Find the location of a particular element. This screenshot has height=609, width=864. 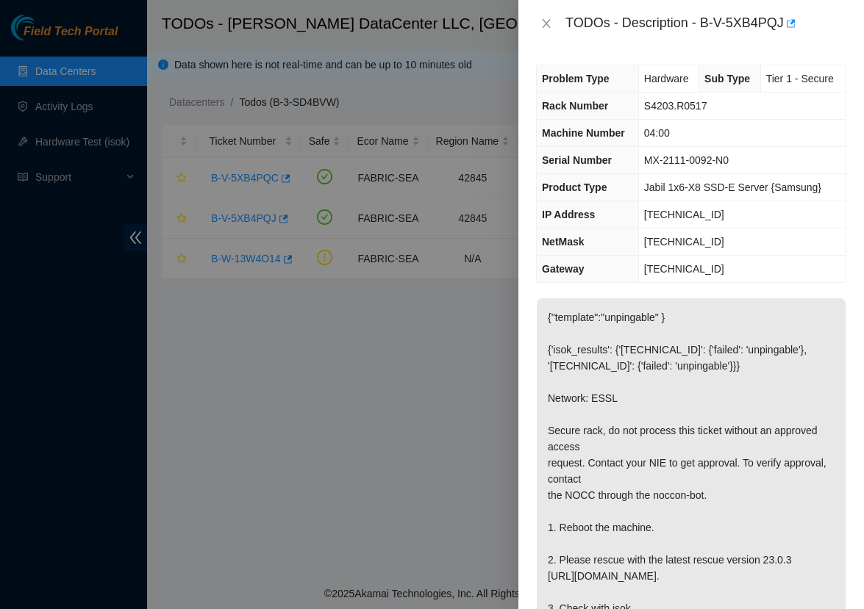

div: TODOs - Description - B-V-5XB4PQJ is located at coordinates (706, 24).